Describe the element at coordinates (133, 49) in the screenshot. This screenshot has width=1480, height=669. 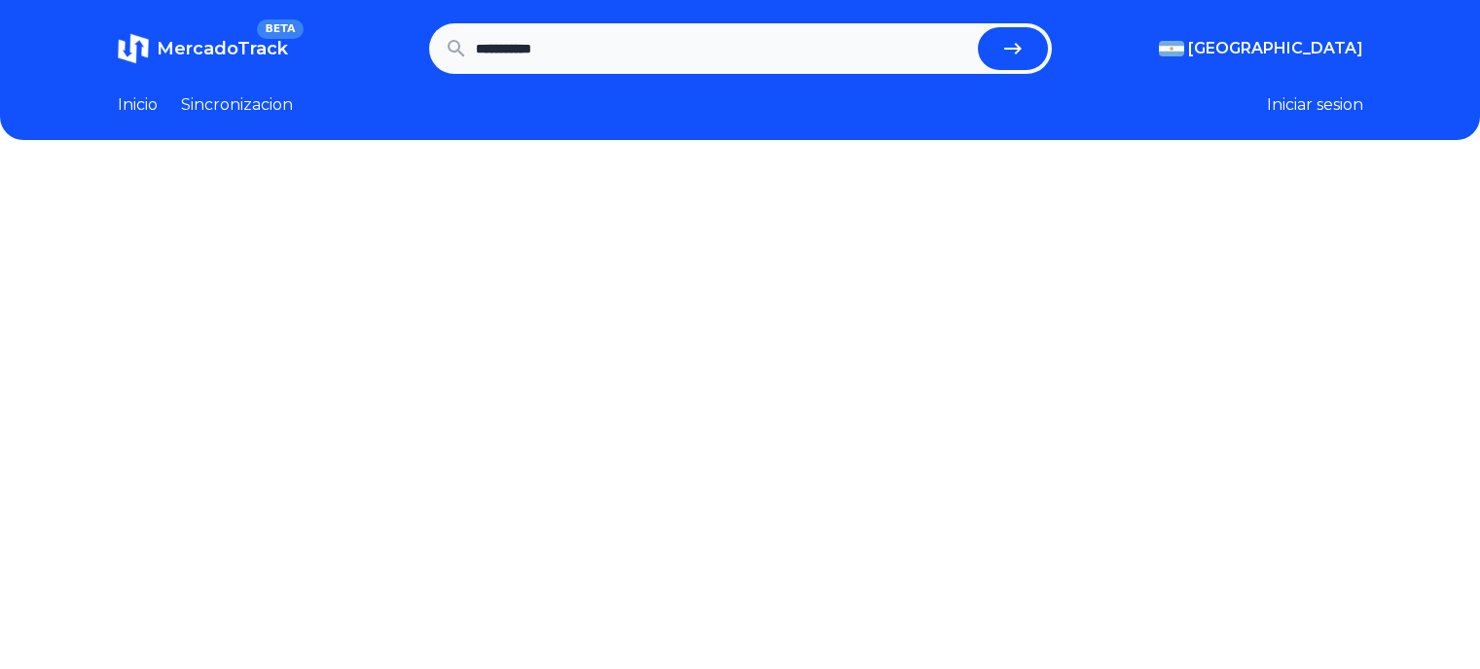
I see `img: MercadoTrack` at that location.